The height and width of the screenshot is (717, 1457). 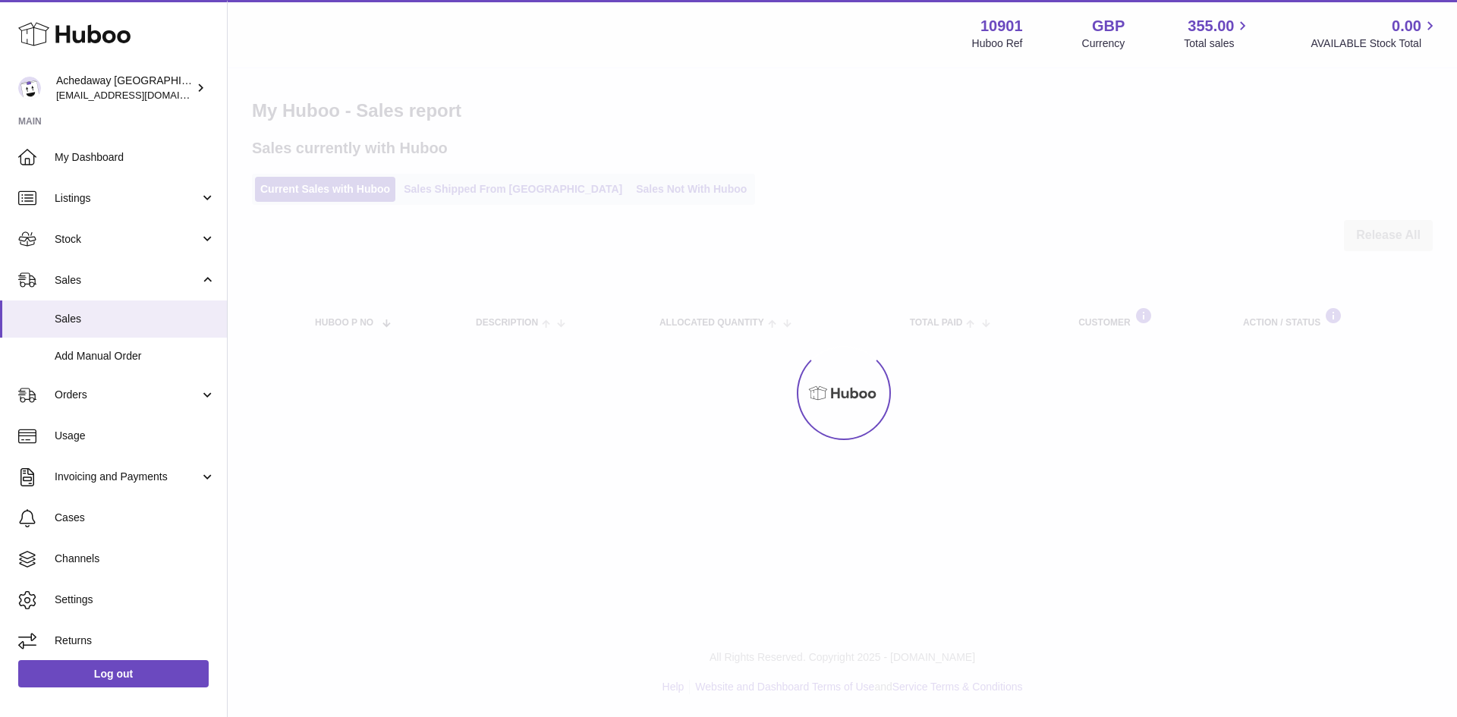 I want to click on a: Log out, so click(x=113, y=674).